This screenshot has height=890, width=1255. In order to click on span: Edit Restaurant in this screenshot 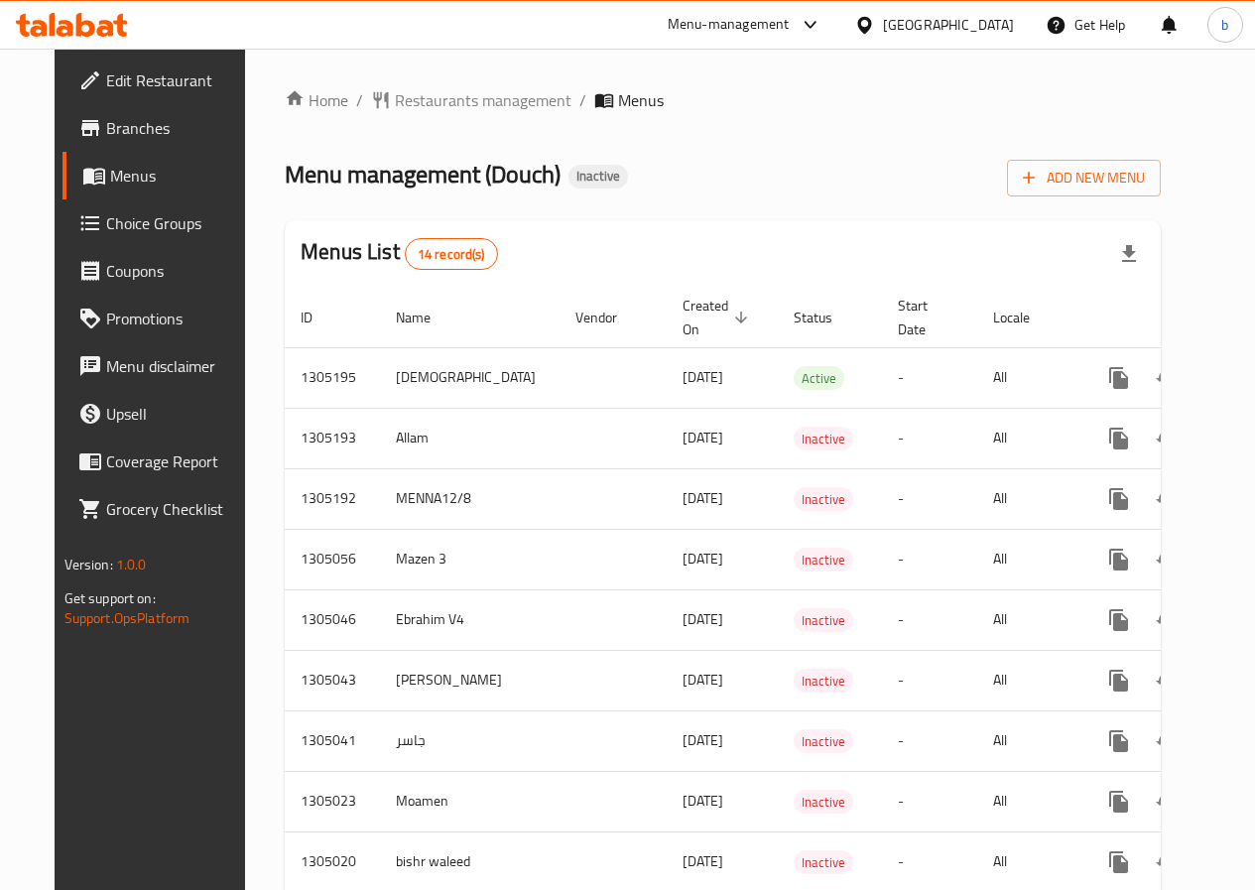, I will do `click(177, 80)`.